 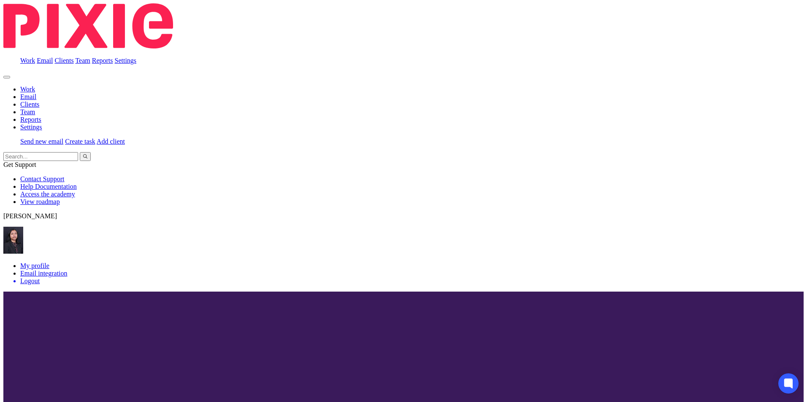 I want to click on button: Search, so click(x=85, y=157).